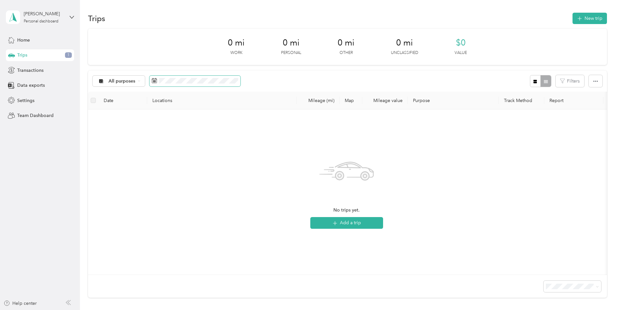  What do you see at coordinates (318, 100) in the screenshot?
I see `th: Mileage (mi)` at bounding box center [318, 100].